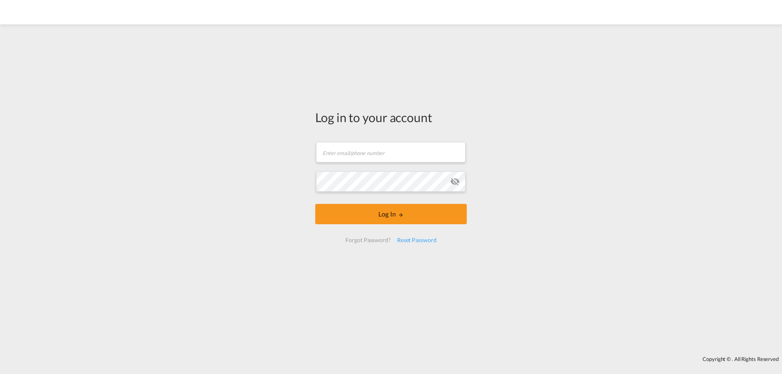  Describe the element at coordinates (368, 240) in the screenshot. I see `div: Forgot Password?` at that location.